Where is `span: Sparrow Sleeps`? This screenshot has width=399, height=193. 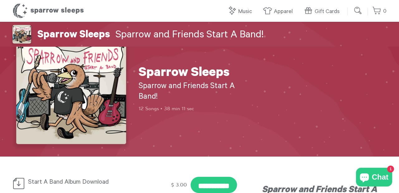
span: Sparrow Sleeps is located at coordinates (73, 36).